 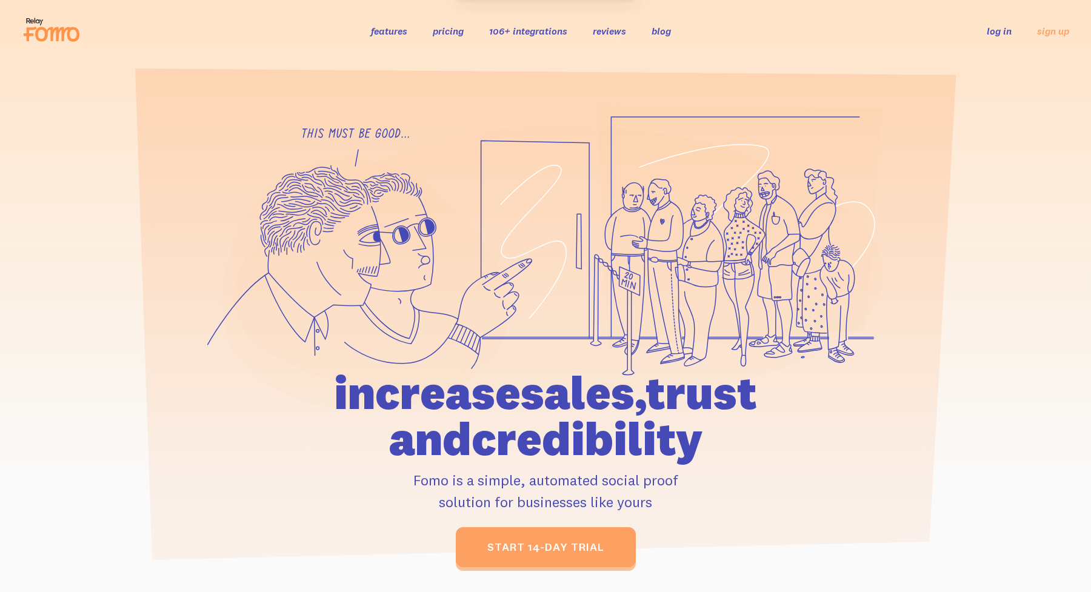 I want to click on a: sign up, so click(x=1053, y=31).